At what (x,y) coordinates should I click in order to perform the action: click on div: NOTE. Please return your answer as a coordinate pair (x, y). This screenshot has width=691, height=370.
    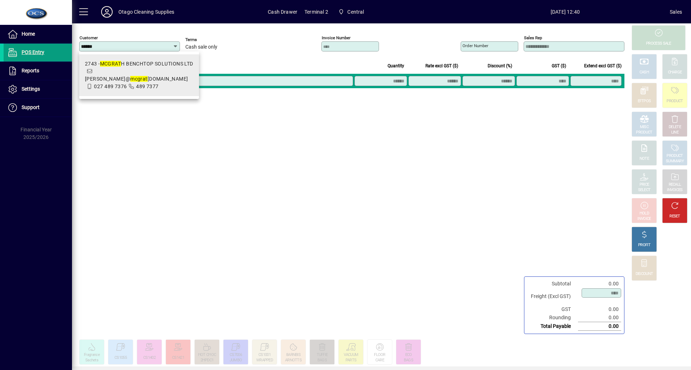
    Looking at the image, I should click on (644, 159).